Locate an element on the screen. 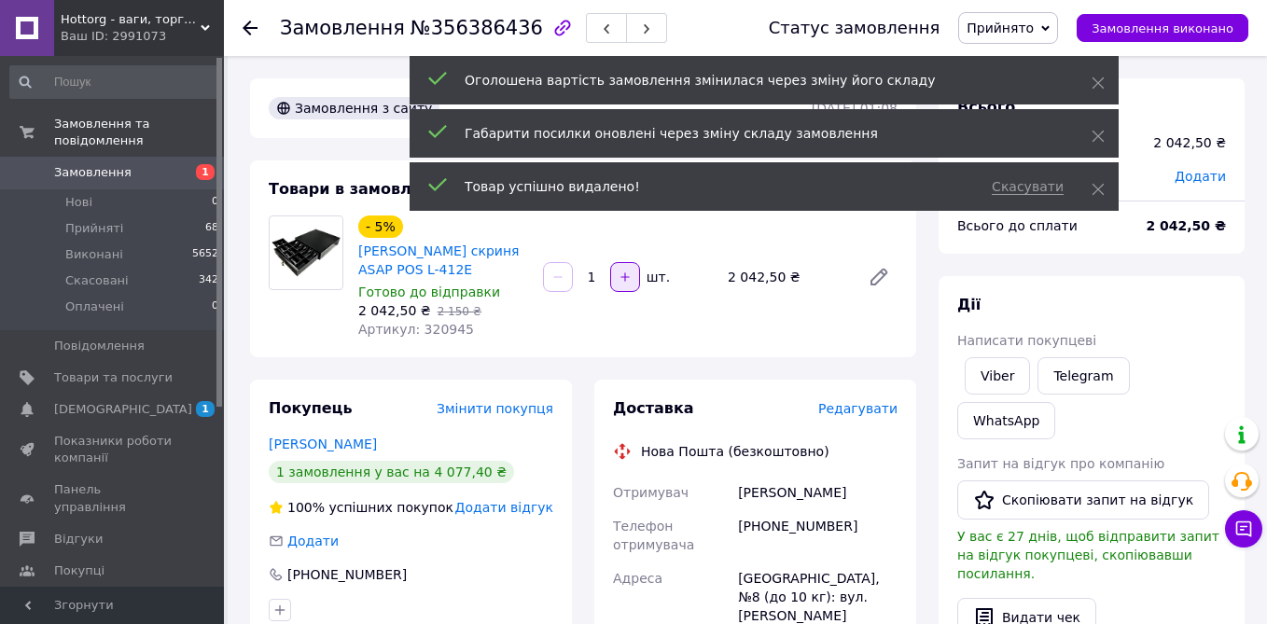 The width and height of the screenshot is (1267, 624). input: Пошук is located at coordinates (115, 82).